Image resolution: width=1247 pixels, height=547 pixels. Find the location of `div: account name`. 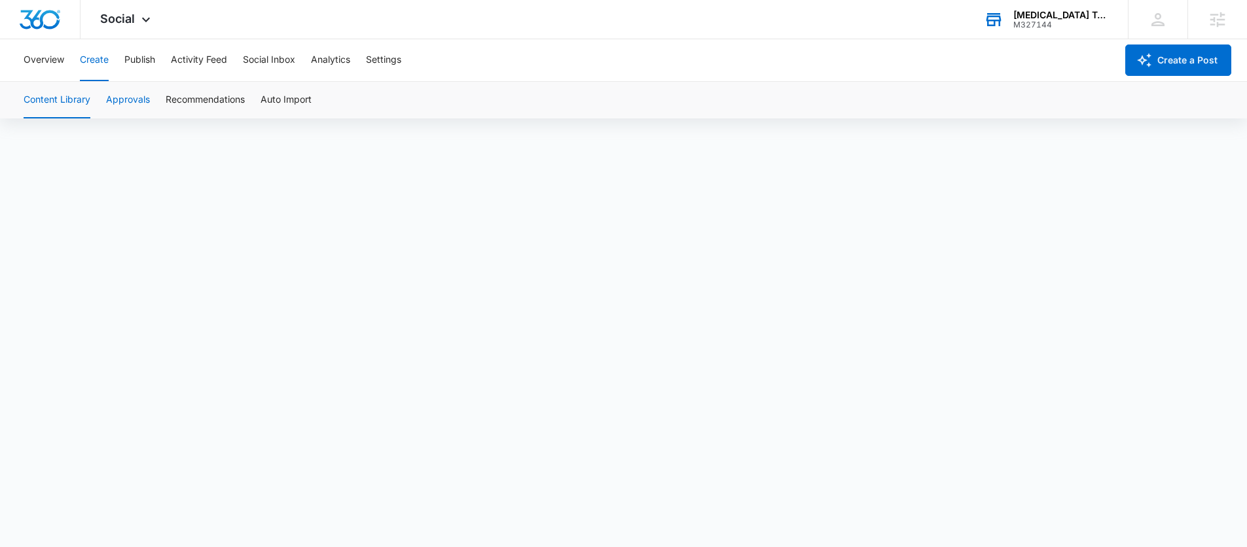

div: account name is located at coordinates (1061, 15).